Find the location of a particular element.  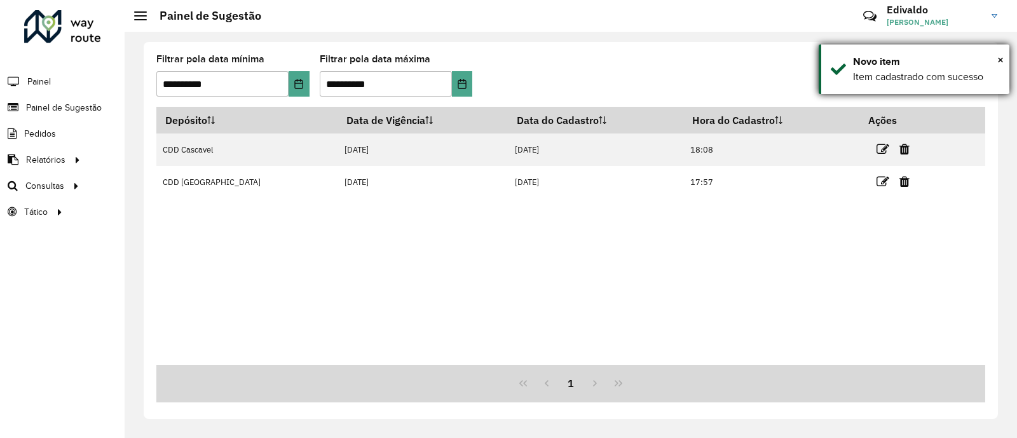

button: Close is located at coordinates (1001, 60).